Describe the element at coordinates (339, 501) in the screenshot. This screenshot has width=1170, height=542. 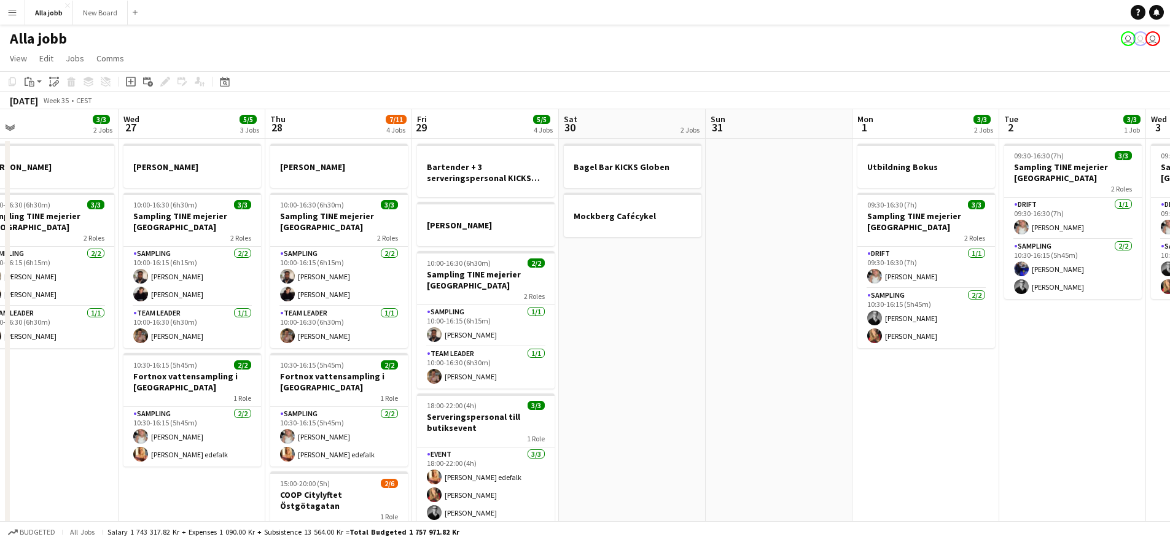
I see `h3: COOP Citylyftet Östgötagatan` at that location.